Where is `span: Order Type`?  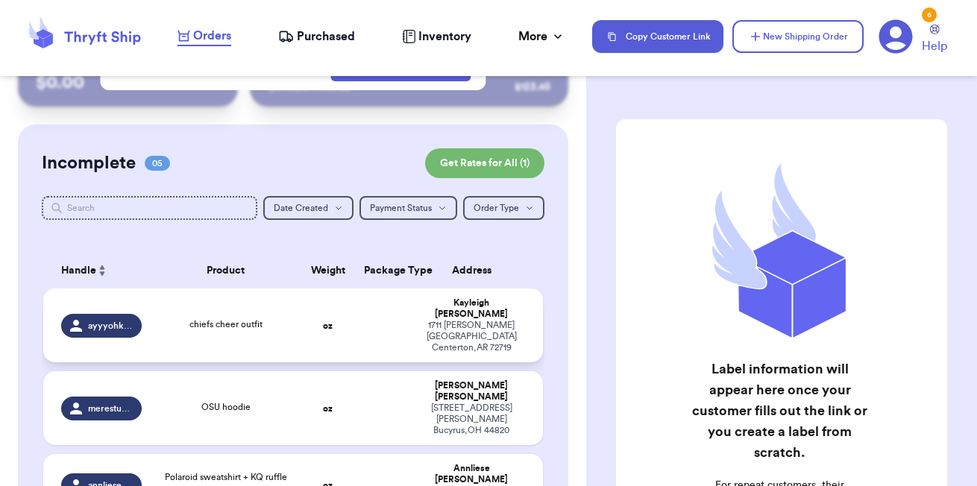
span: Order Type is located at coordinates (496, 208).